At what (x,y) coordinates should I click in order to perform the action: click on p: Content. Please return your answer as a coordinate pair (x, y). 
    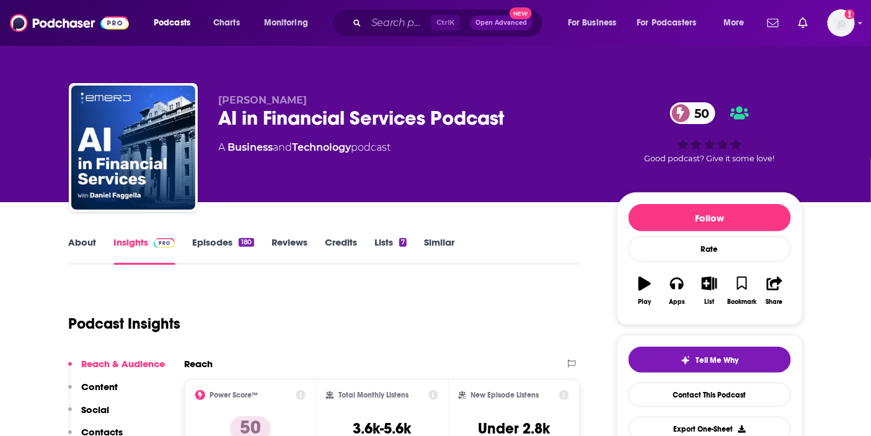
    Looking at the image, I should click on (100, 386).